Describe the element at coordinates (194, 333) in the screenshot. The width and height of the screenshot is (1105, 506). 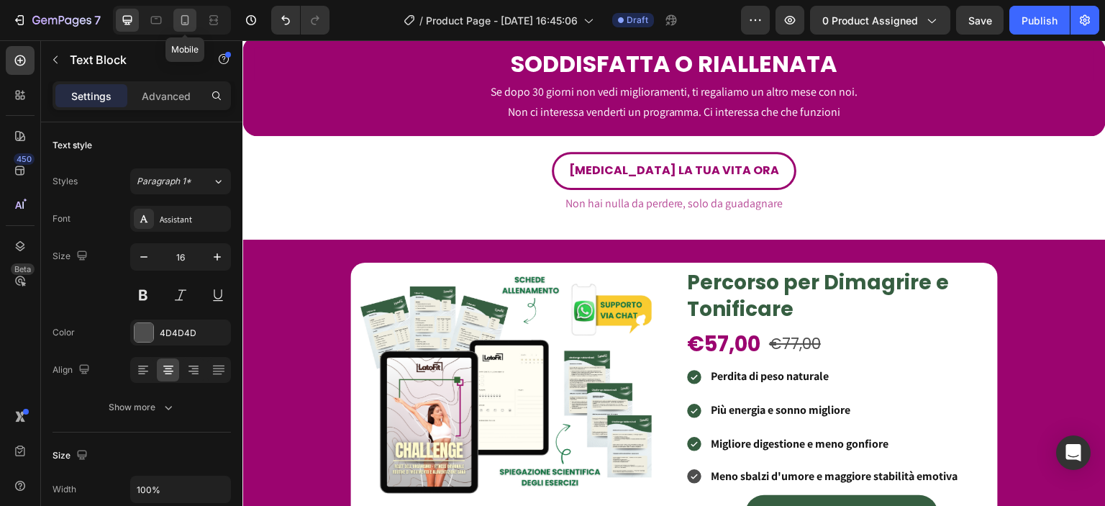
I see `div: 4D4D4D` at that location.